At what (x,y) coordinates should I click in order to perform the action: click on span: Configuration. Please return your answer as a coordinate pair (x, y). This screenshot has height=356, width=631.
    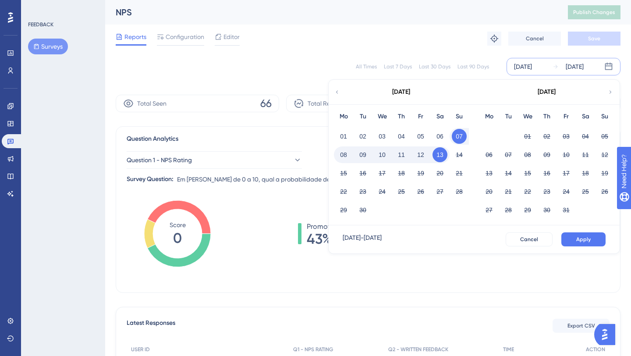
    Looking at the image, I should click on (185, 37).